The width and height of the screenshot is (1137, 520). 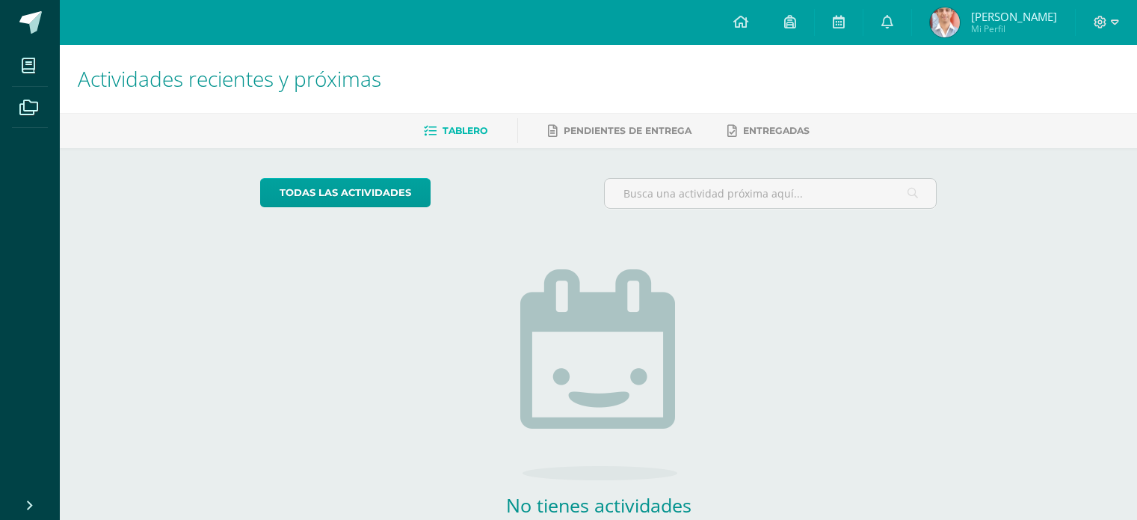 I want to click on img: 311b8cebe39389ba858d4b5aa0ec3d82.png, so click(x=945, y=22).